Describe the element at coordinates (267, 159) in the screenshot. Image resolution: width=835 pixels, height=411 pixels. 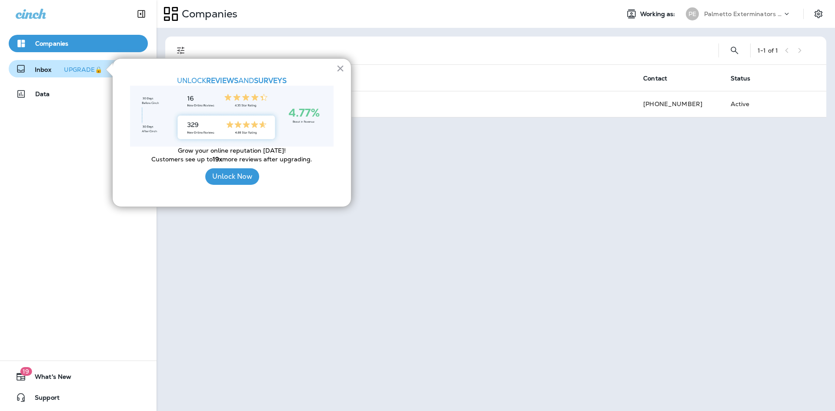
I see `span: more reviews after upgrading.` at that location.